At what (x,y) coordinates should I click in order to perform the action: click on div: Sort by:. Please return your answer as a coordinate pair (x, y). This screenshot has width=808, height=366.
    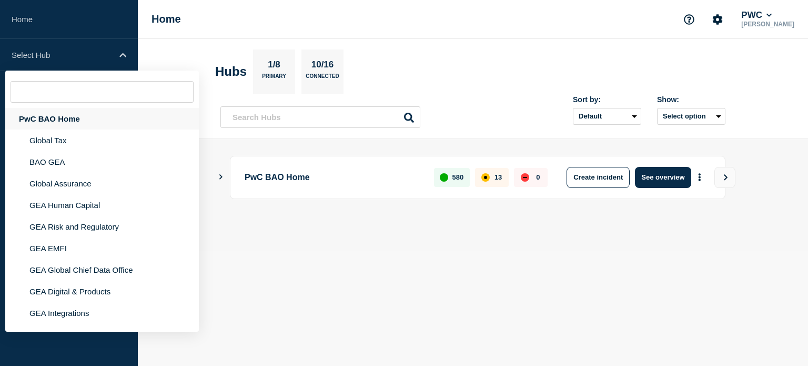
    Looking at the image, I should click on (607, 99).